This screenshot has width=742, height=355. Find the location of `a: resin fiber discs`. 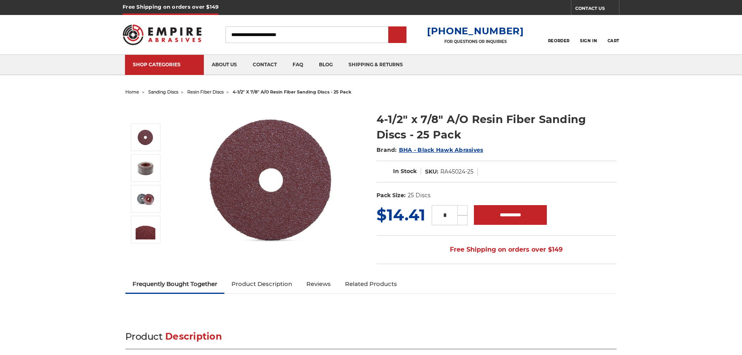

a: resin fiber discs is located at coordinates (205, 92).